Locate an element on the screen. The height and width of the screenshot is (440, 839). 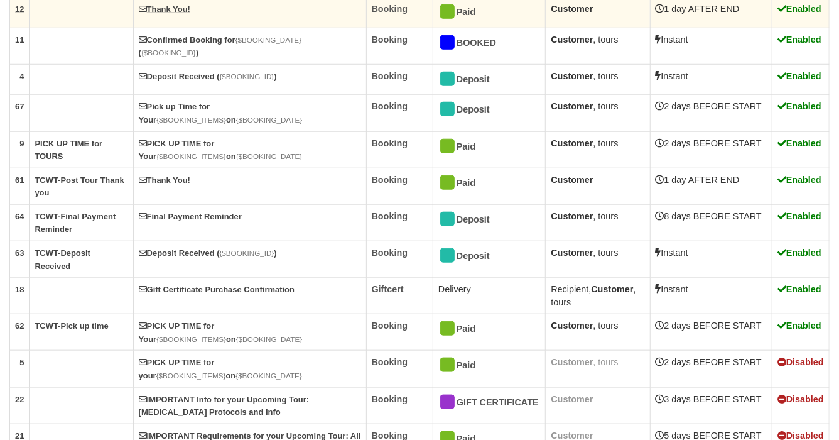
a: 61 is located at coordinates (19, 180).